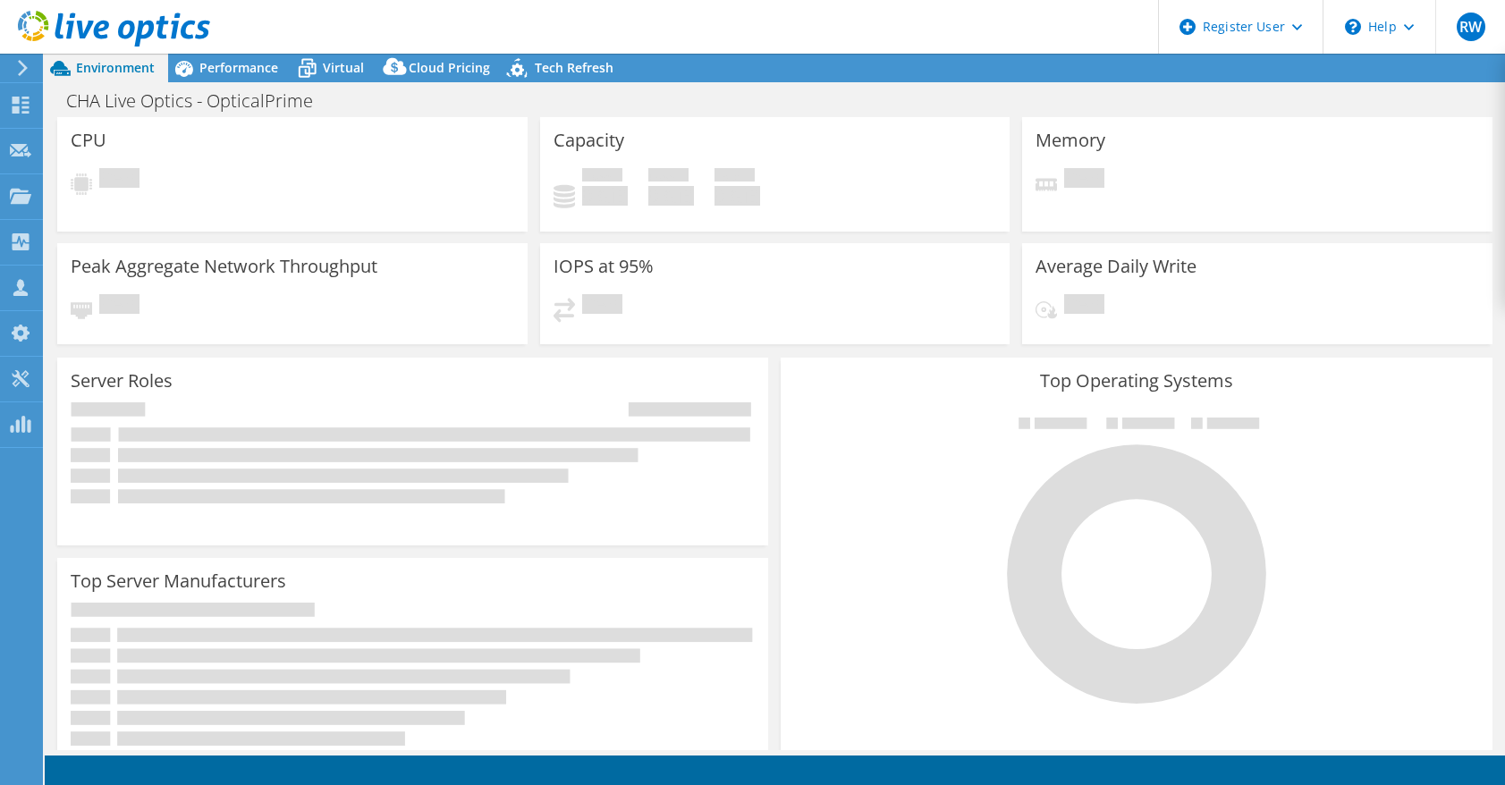 Image resolution: width=1505 pixels, height=785 pixels. What do you see at coordinates (89, 140) in the screenshot?
I see `h3: CPU` at bounding box center [89, 140].